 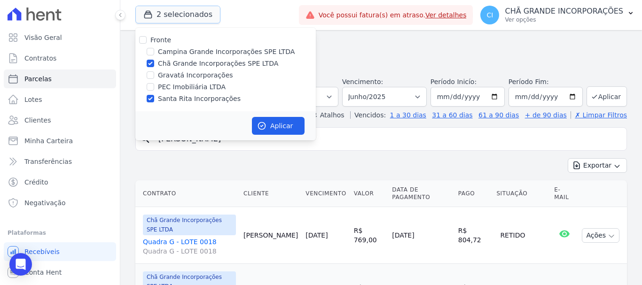 What do you see at coordinates (21, 265) in the screenshot?
I see `div: Open Intercom Messenger` at bounding box center [21, 265].